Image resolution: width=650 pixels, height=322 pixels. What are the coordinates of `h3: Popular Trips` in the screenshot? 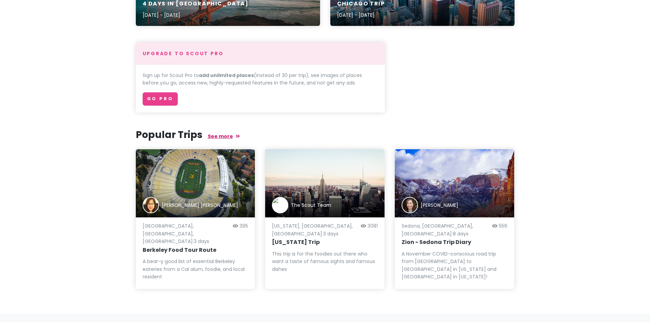 It's located at (325, 135).